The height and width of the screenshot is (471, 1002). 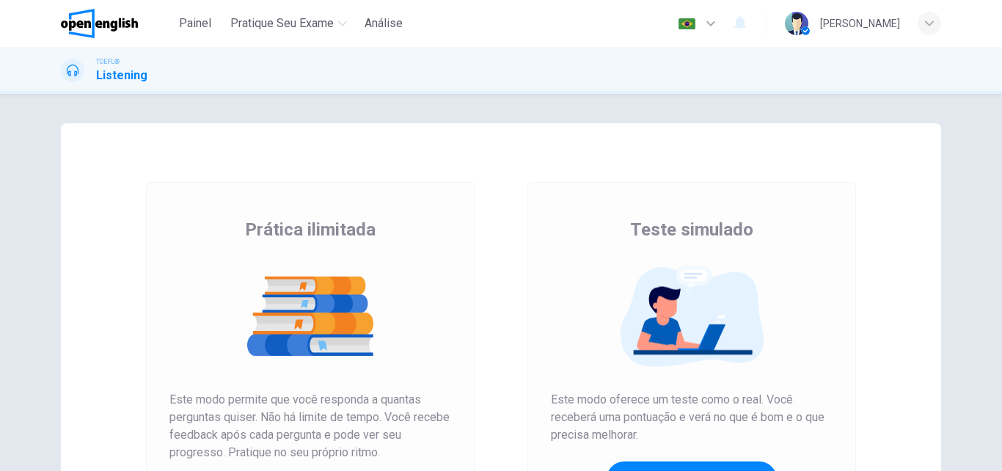 I want to click on button: Análise, so click(x=384, y=23).